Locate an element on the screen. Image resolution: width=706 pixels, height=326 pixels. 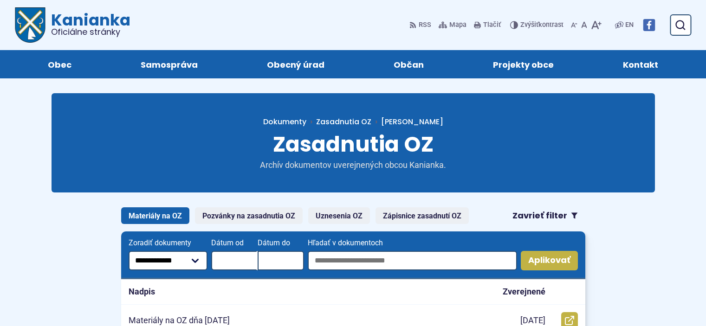
a: Mapa is located at coordinates (452, 25).